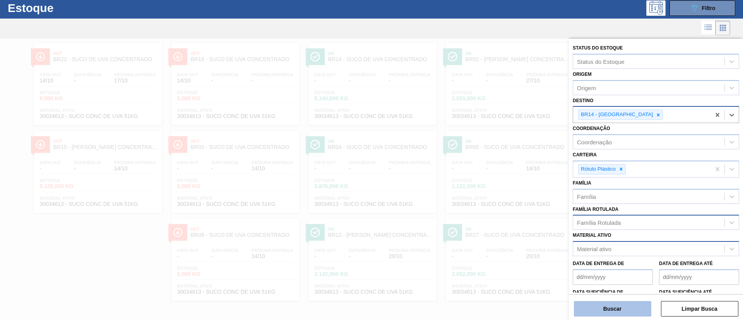  I want to click on label: Família Rotulada, so click(596, 209).